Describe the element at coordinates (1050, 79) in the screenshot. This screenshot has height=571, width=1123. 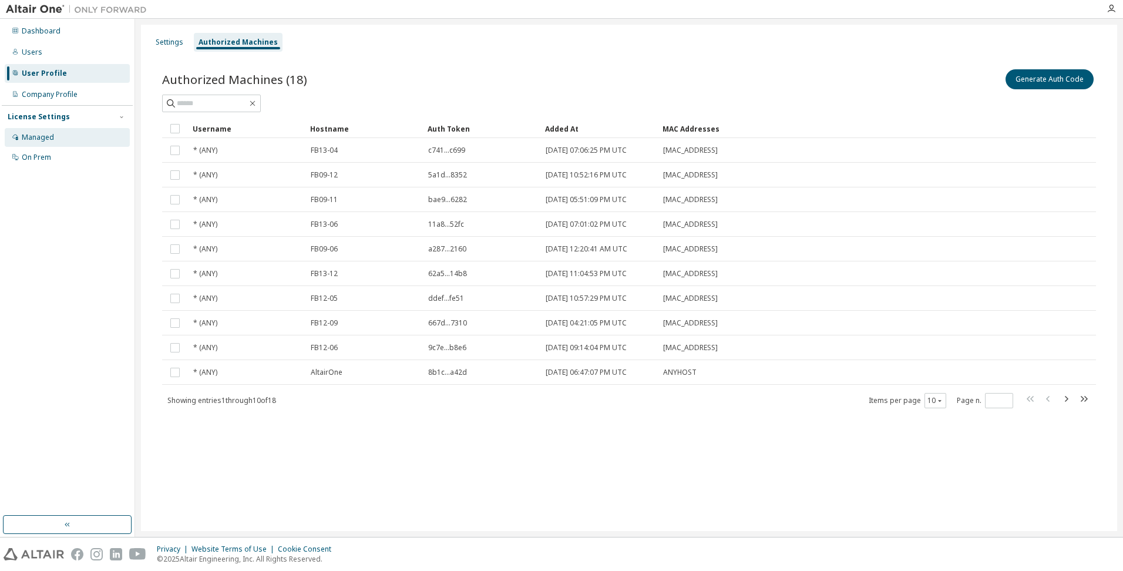
I see `button: Generate Auth Code` at that location.